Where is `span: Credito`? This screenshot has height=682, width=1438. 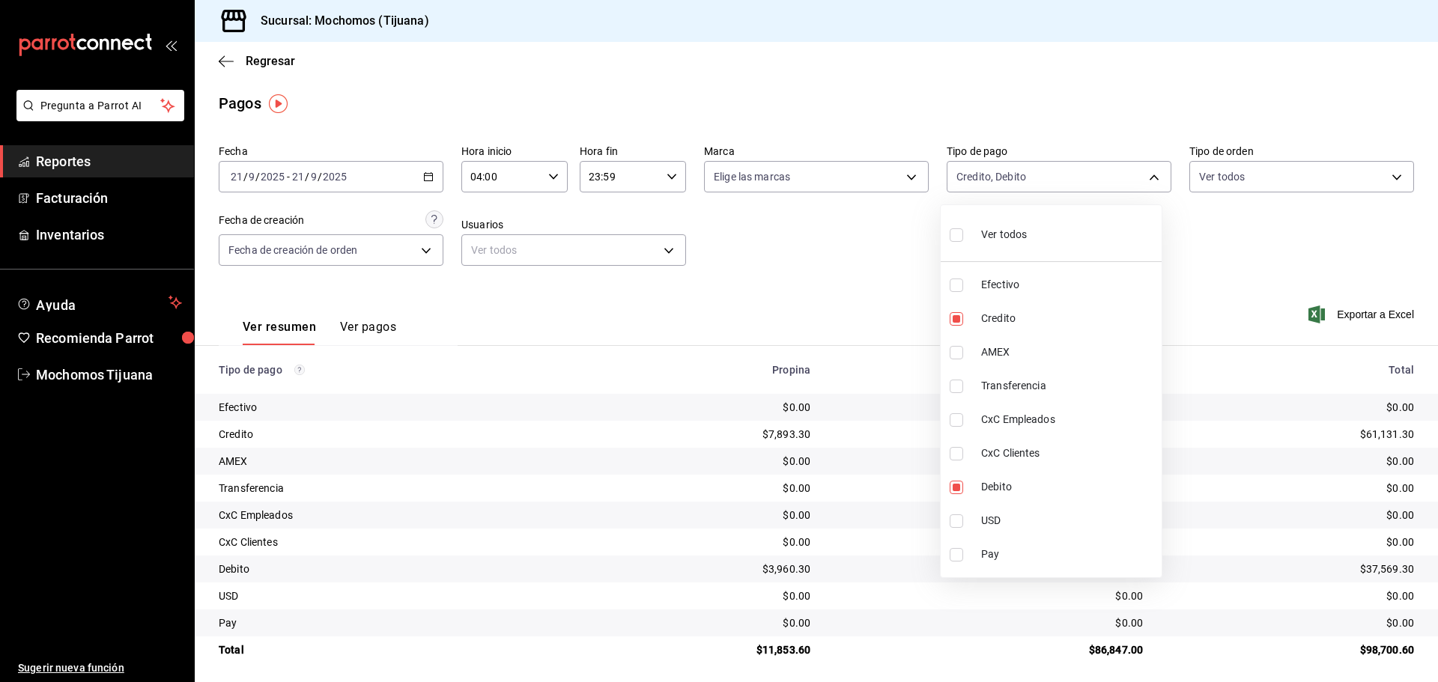
span: Credito is located at coordinates (1068, 318).